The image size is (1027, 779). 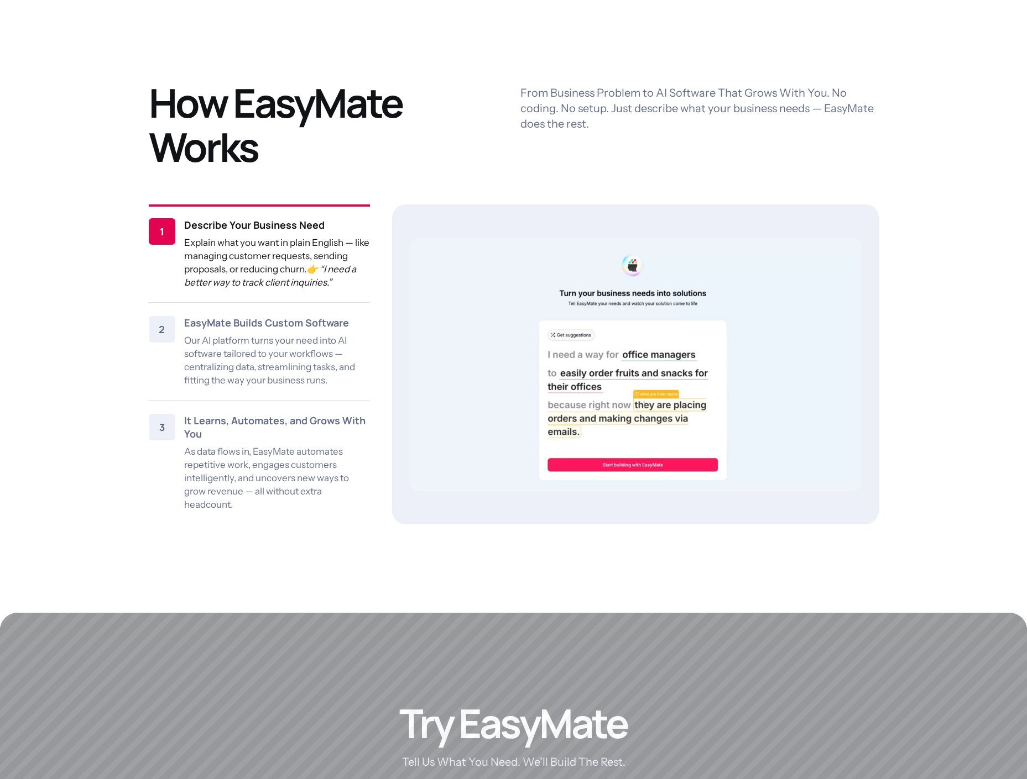 I want to click on p: As data flows in, EasyMate automates repetitive work, engages customers intelligently, and uncove..., so click(x=277, y=478).